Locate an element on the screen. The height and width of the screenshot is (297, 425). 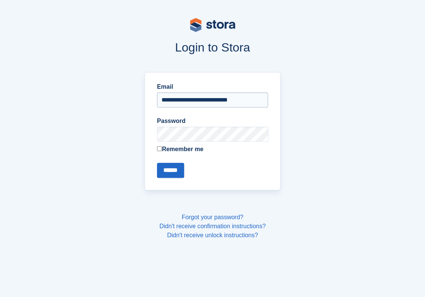
h1: Login to Stora is located at coordinates (212, 47).